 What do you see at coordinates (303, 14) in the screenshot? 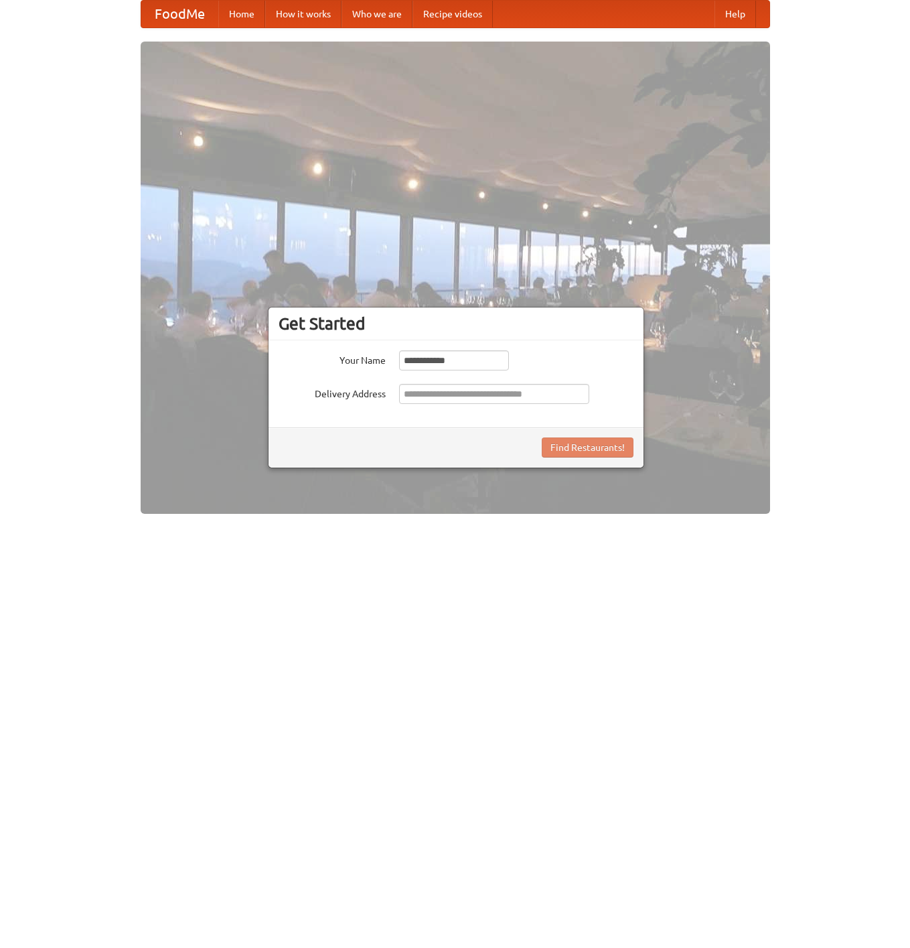
I see `a: How it works` at bounding box center [303, 14].